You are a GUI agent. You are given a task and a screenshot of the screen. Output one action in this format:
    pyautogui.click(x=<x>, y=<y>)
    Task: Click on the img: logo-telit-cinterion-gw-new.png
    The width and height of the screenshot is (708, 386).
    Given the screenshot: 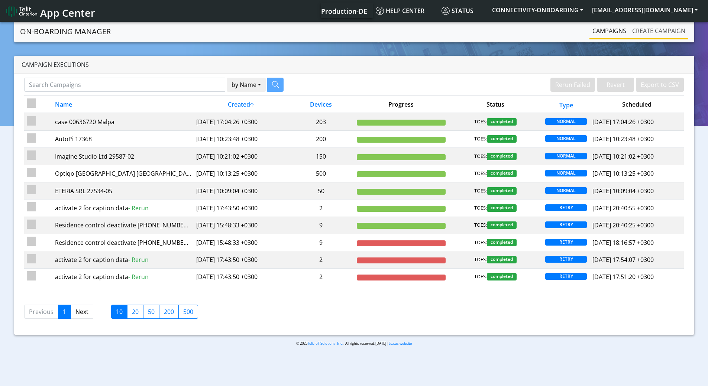 What is the action you would take?
    pyautogui.click(x=22, y=11)
    